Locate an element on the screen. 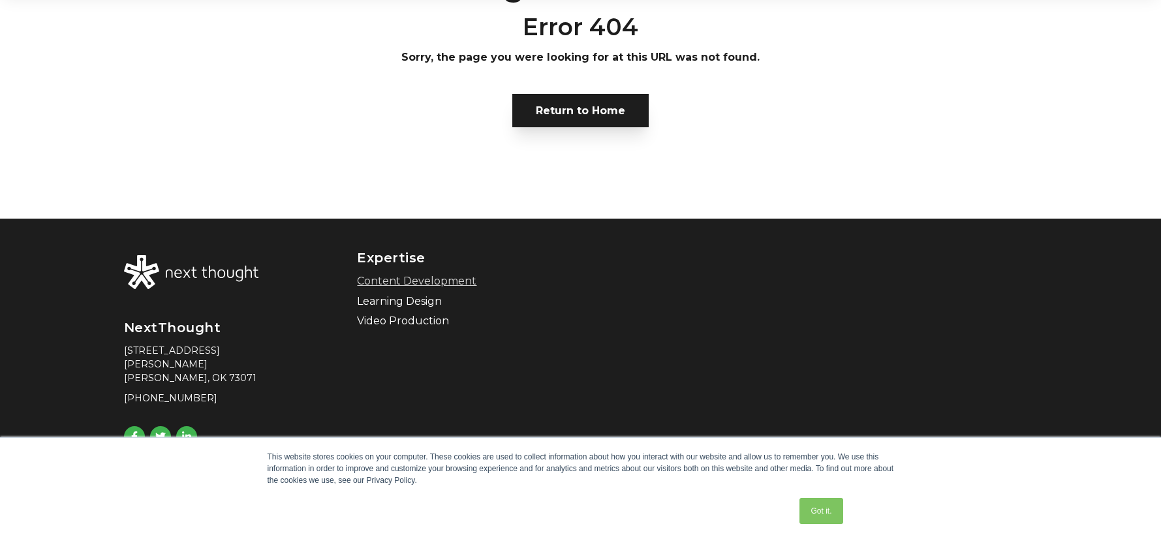  h4: Expertise is located at coordinates (463, 258).